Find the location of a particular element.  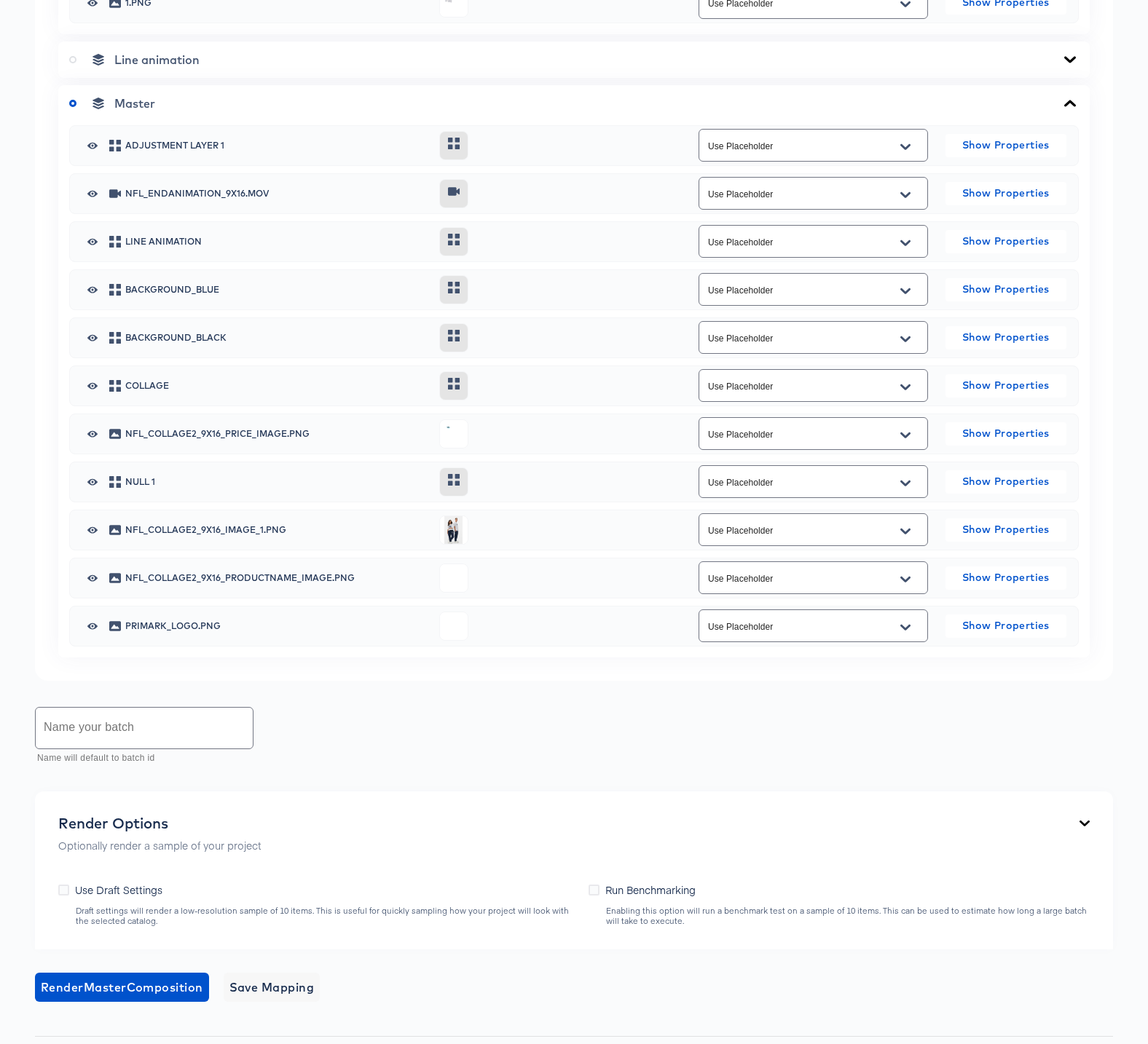

div: Enabling this option will run a benchmark test on a sample of 10 items. This can be used to estim... is located at coordinates (847, 916).